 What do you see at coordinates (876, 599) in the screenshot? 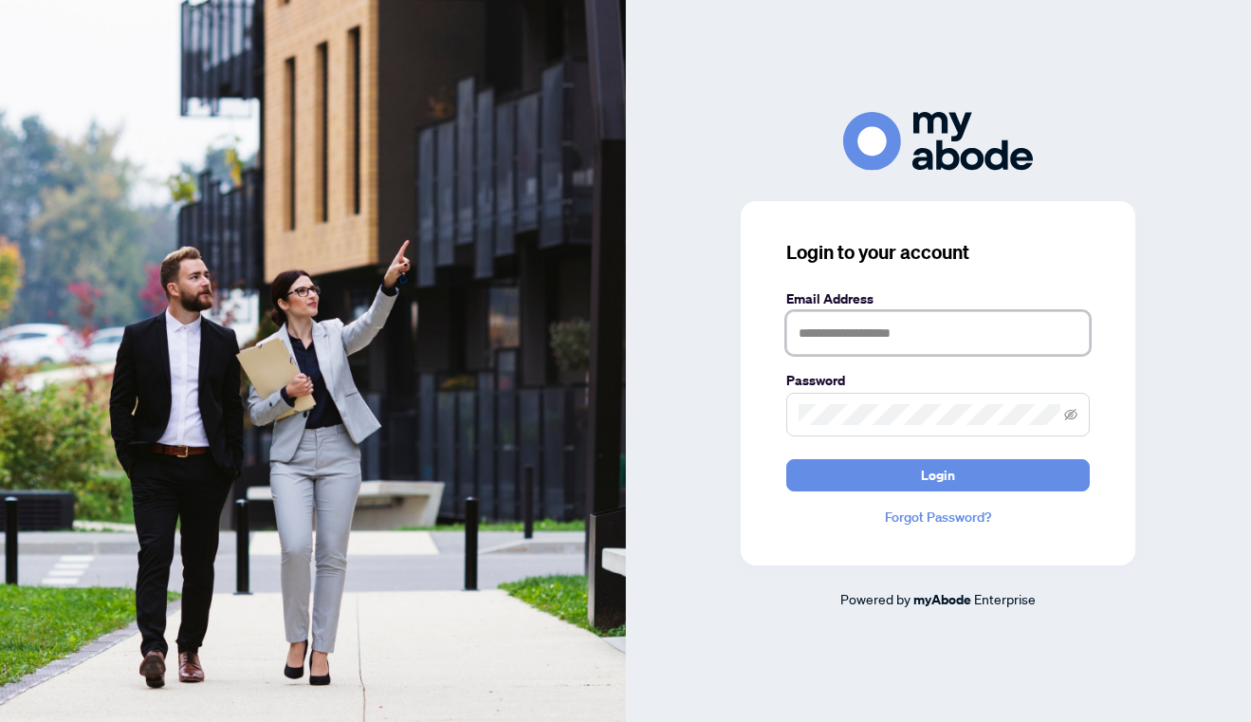
I see `span: Powered by` at bounding box center [876, 599].